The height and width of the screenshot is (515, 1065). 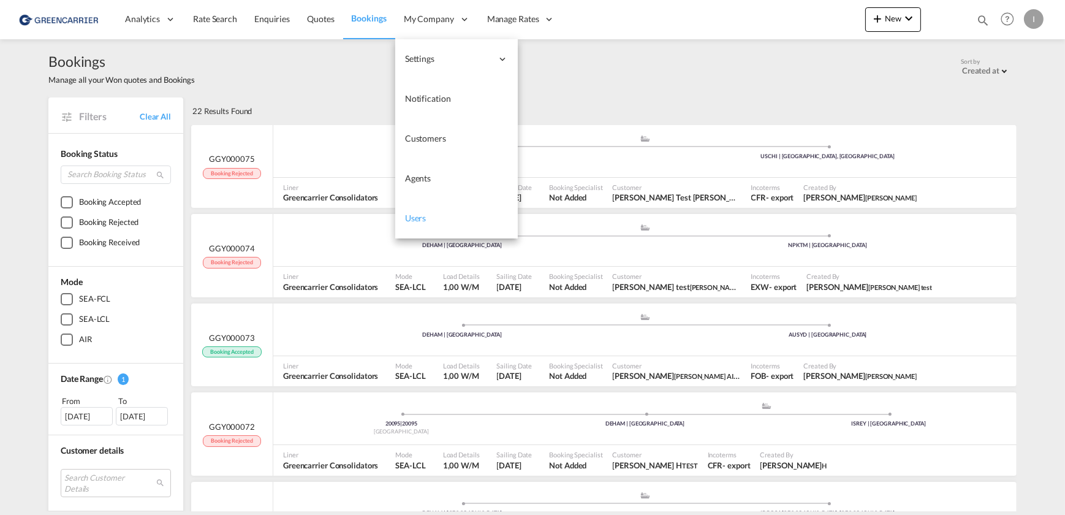 I want to click on span: 19 Aug 2025, so click(x=515, y=287).